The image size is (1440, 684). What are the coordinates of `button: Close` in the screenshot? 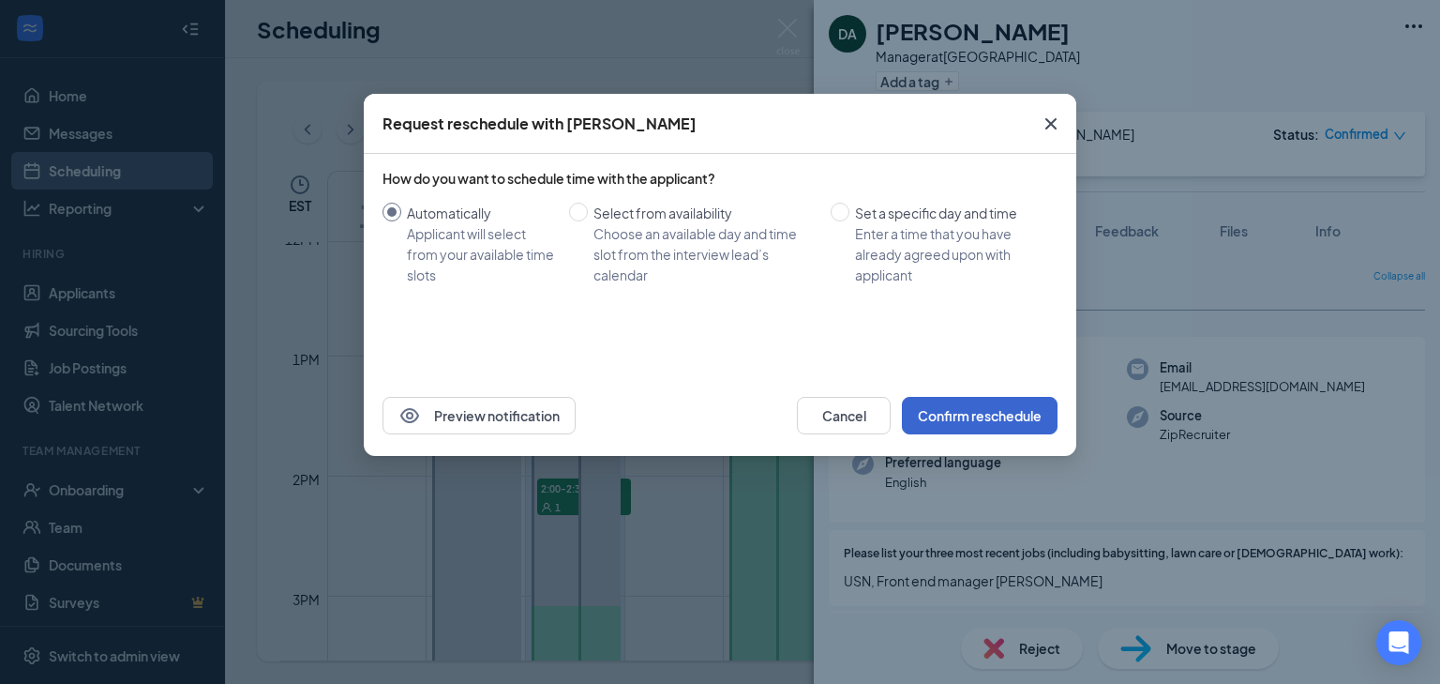 It's located at (1051, 124).